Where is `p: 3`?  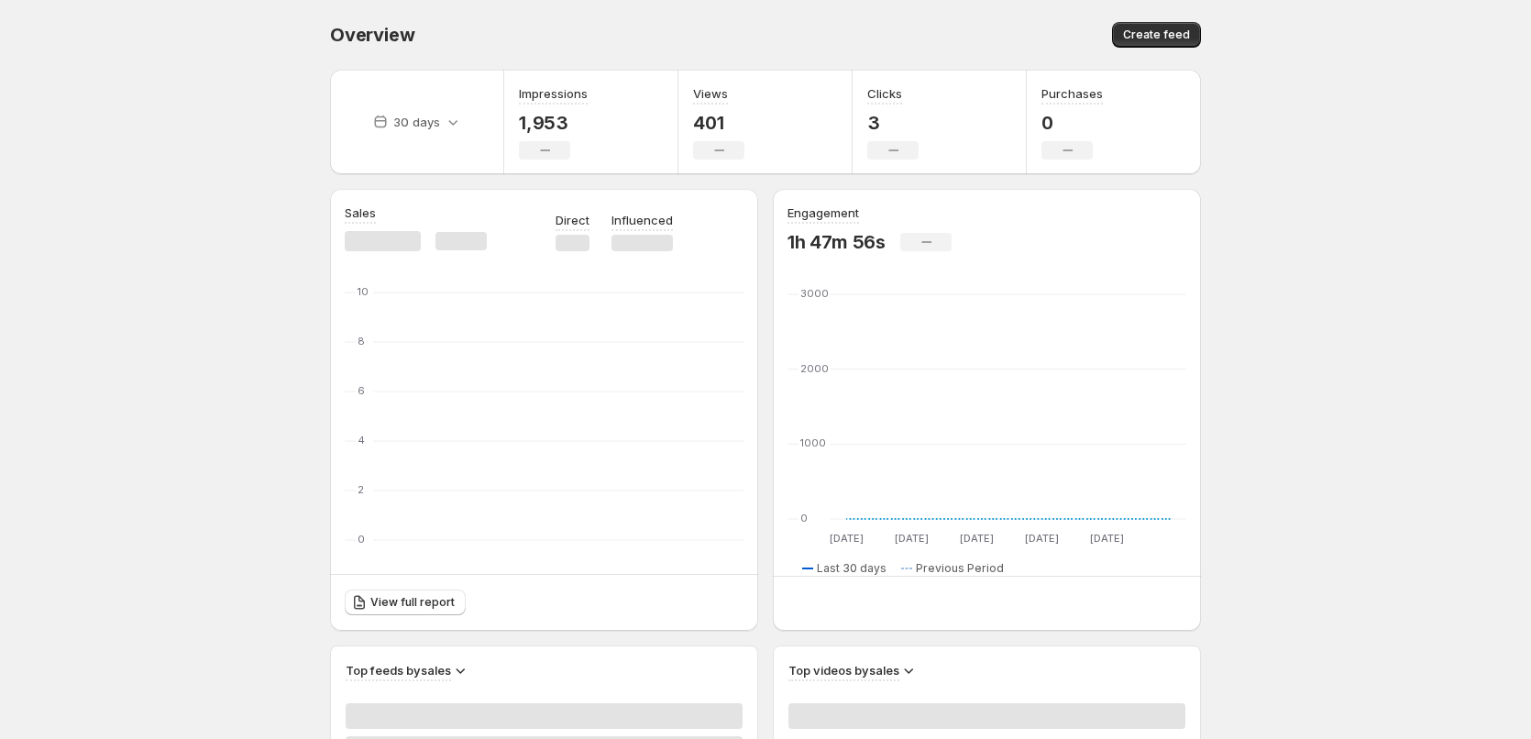 p: 3 is located at coordinates (893, 123).